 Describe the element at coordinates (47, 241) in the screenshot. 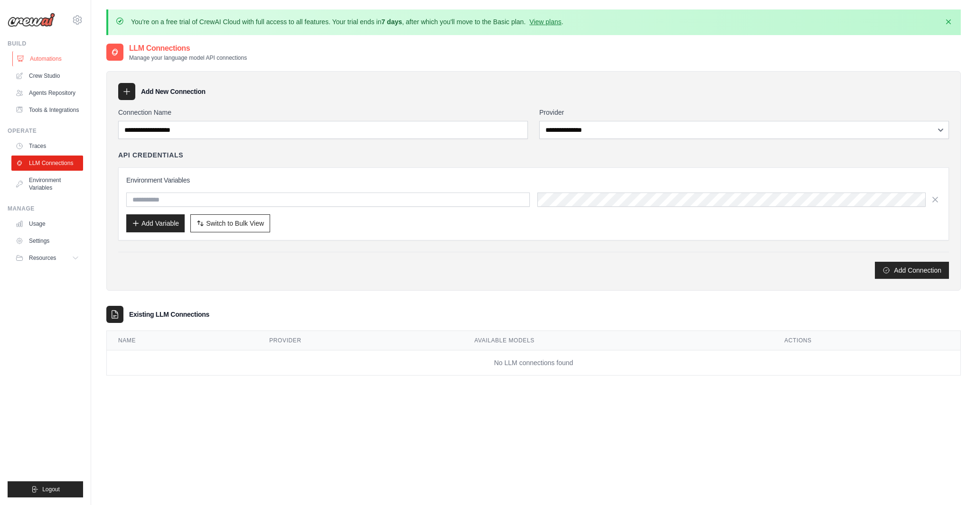

I see `a: Settings` at that location.